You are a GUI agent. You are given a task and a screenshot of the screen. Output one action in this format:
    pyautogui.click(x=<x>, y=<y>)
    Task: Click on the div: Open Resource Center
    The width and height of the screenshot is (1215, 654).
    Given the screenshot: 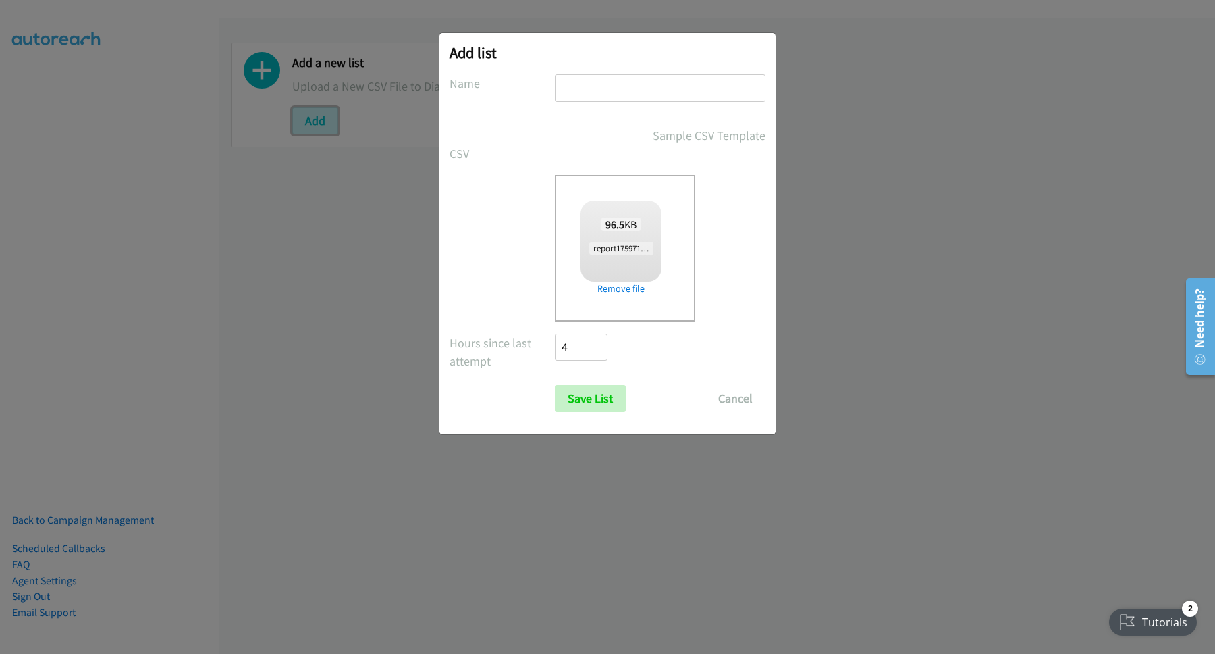 What is the action you would take?
    pyautogui.click(x=23, y=53)
    